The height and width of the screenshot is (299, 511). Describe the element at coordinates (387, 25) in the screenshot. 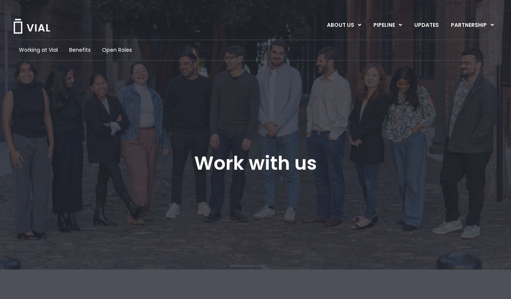

I see `a: PIPELINEMenu Toggle` at that location.